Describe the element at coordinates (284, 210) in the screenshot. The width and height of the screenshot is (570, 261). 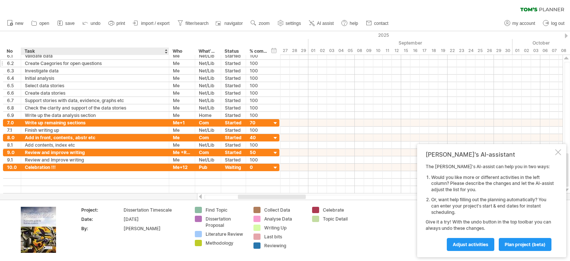
I see `div: Collect Data` at that location.